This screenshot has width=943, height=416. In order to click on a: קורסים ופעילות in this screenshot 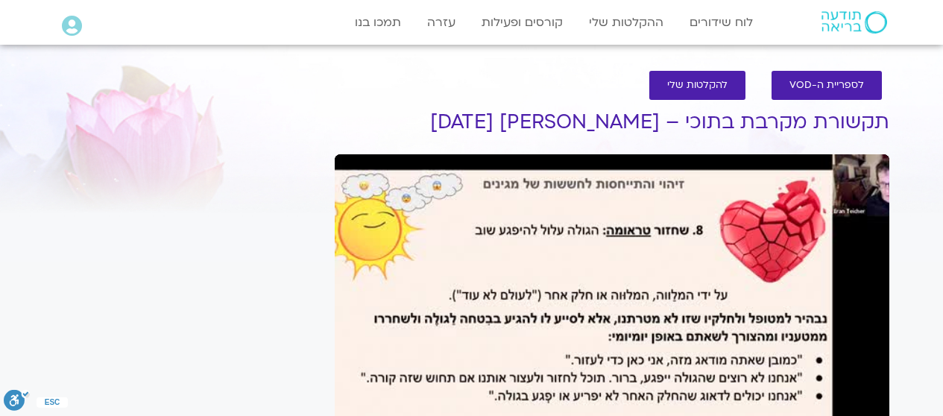, I will do `click(522, 22)`.